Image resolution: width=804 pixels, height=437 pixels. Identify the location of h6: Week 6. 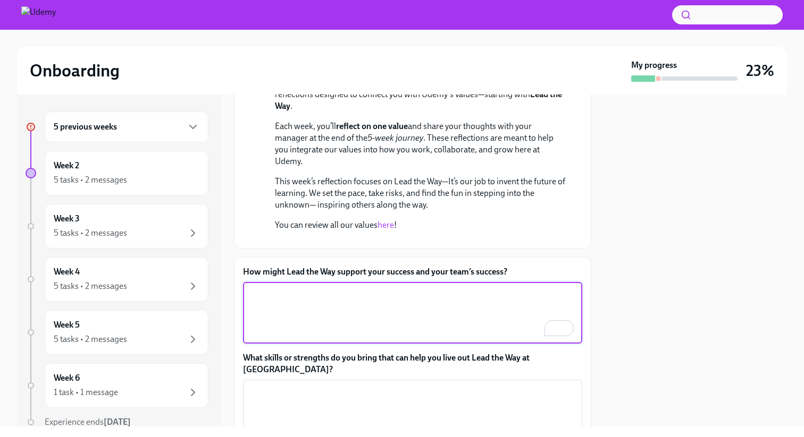
(66, 378).